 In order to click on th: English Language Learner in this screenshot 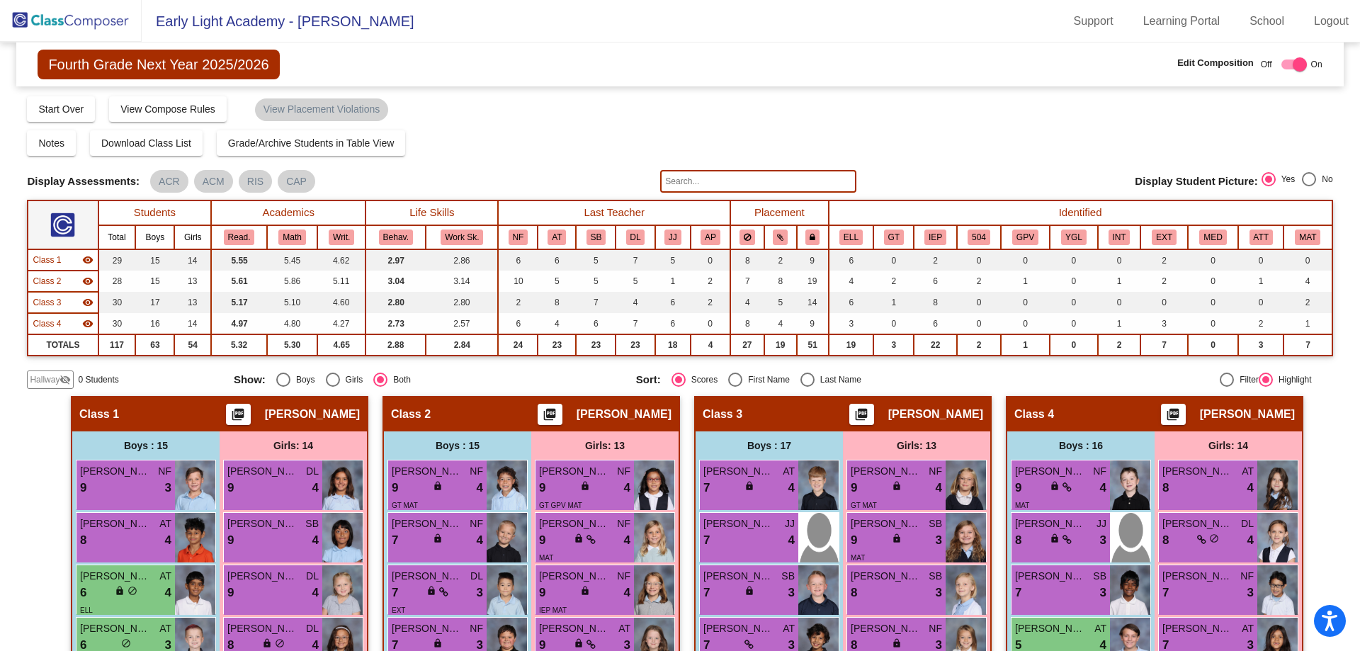, I will do `click(852, 237)`.